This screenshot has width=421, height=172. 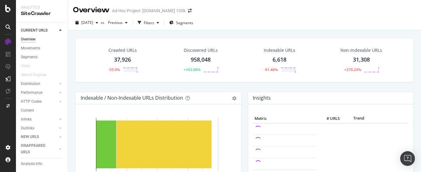 What do you see at coordinates (114, 22) in the screenshot?
I see `span: Previous` at bounding box center [114, 22].